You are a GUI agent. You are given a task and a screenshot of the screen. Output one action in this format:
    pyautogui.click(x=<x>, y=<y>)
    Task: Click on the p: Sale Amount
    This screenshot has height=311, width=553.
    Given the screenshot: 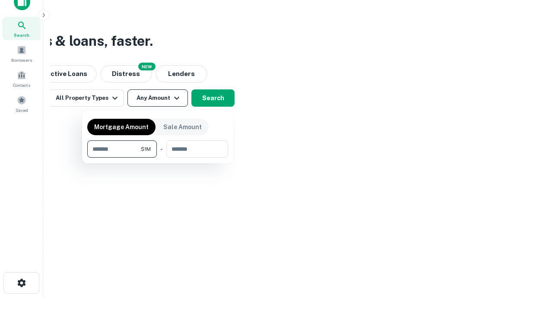 What is the action you would take?
    pyautogui.click(x=182, y=127)
    